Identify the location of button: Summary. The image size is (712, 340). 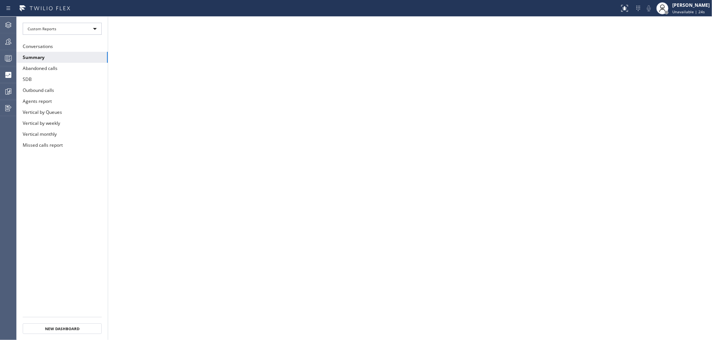
(62, 57).